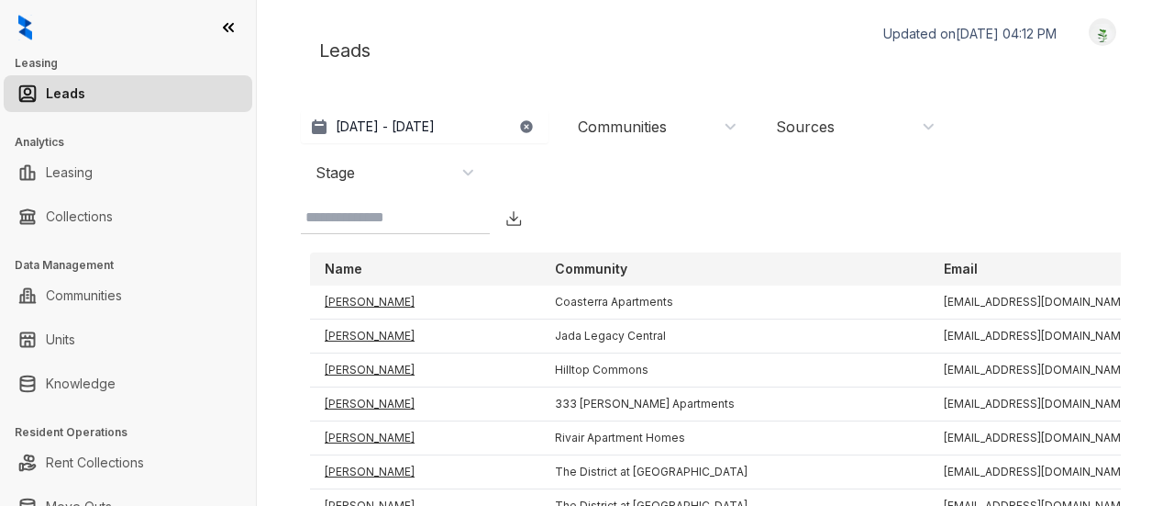  I want to click on td: Jada Legacy Central, so click(735, 336).